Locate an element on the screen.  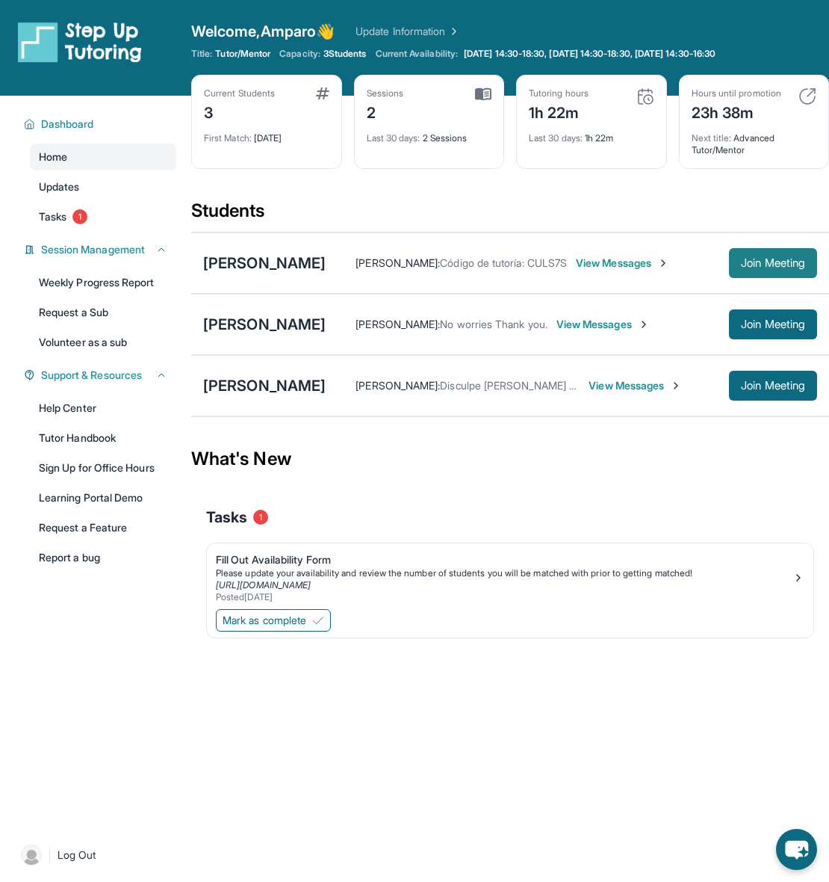
button: Dashboard is located at coordinates (101, 124).